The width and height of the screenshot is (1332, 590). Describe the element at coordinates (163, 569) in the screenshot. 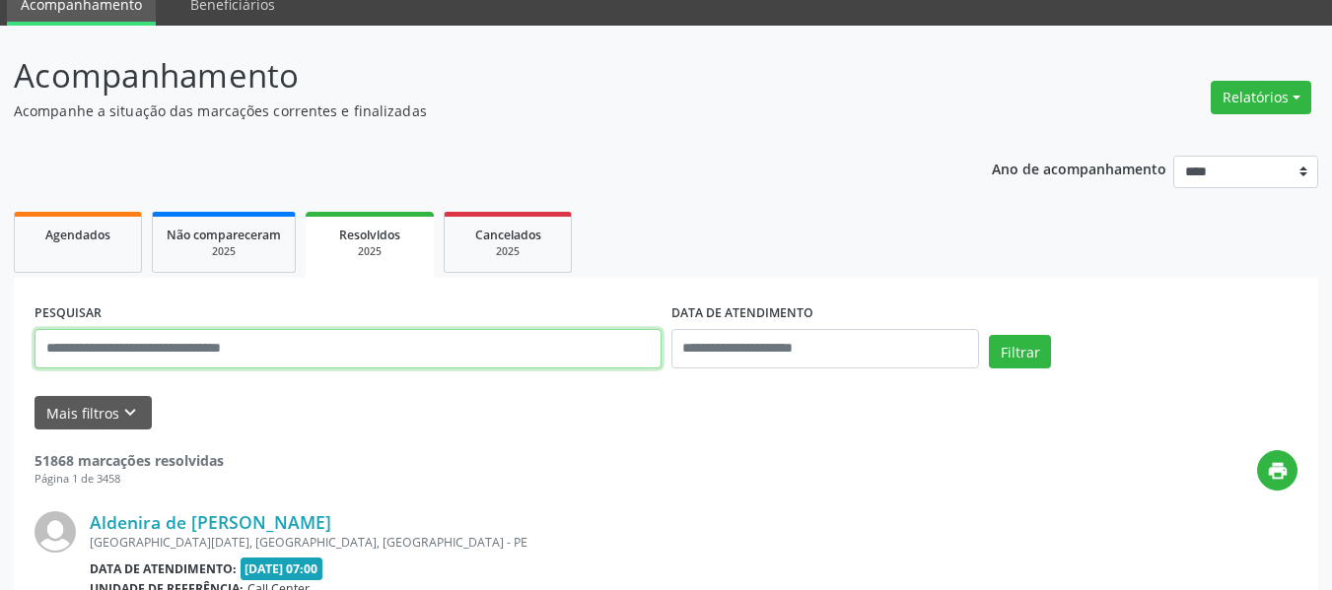

I see `b: Data de atendimento:` at that location.